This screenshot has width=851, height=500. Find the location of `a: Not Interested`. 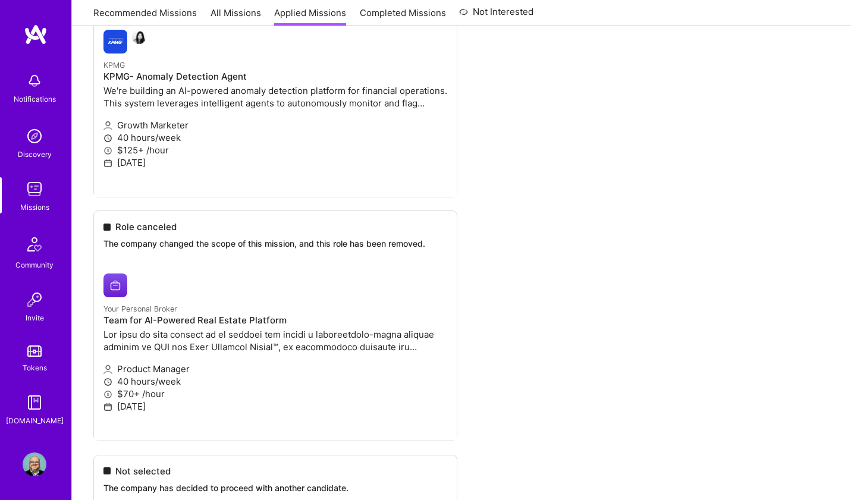

a: Not Interested is located at coordinates (496, 15).